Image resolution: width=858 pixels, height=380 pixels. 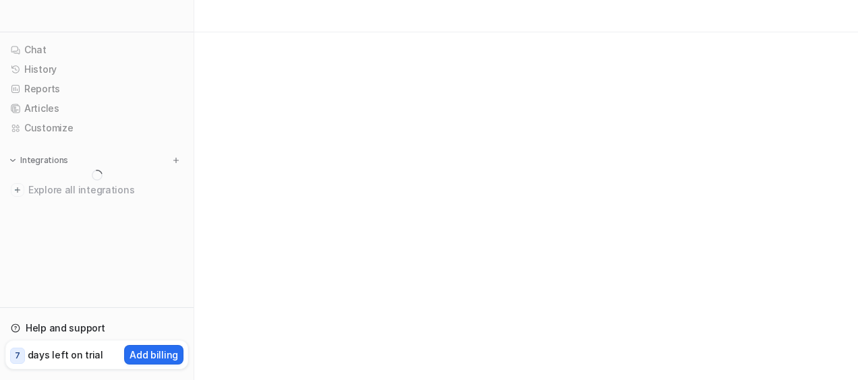 What do you see at coordinates (96, 50) in the screenshot?
I see `a: Chat` at bounding box center [96, 50].